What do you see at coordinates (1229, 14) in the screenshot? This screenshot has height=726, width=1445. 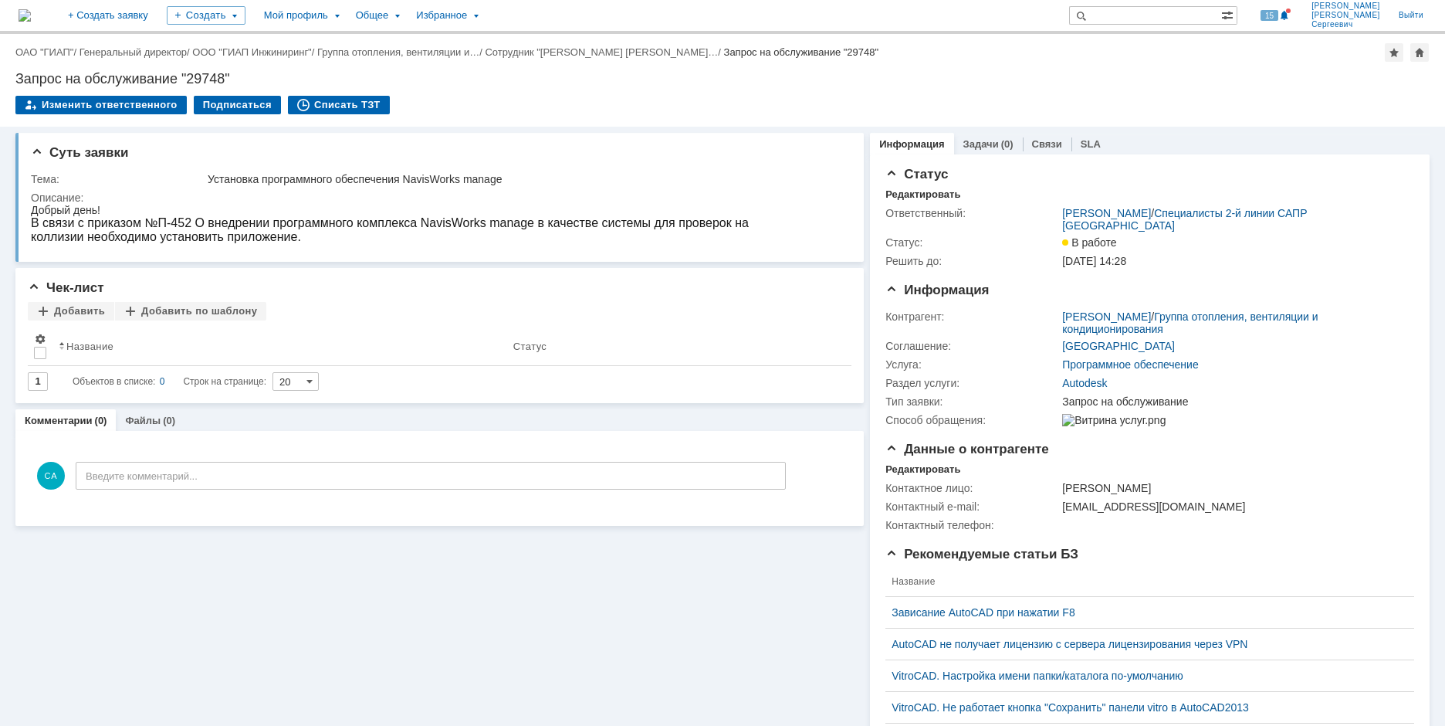 I see `span: Расширенный поиск` at bounding box center [1229, 14].